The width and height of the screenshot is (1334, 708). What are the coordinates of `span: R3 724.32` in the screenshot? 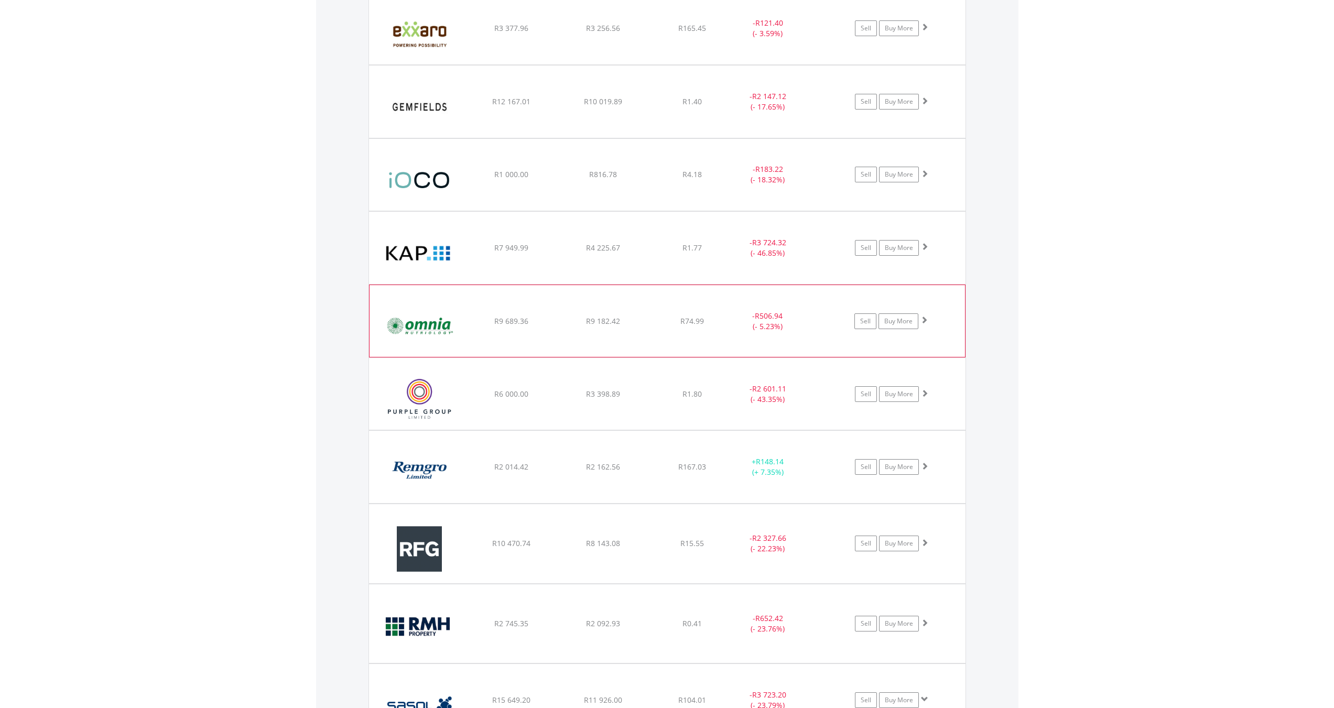 It's located at (769, 242).